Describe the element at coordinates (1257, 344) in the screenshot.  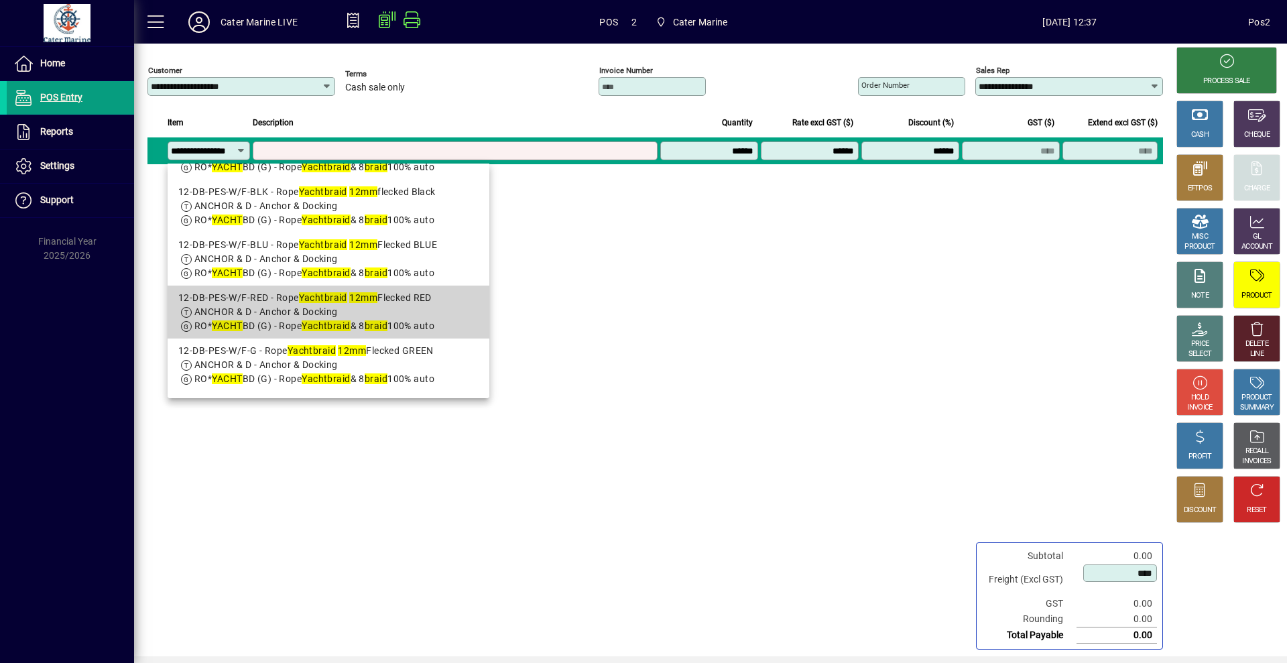
I see `div: DELETE` at that location.